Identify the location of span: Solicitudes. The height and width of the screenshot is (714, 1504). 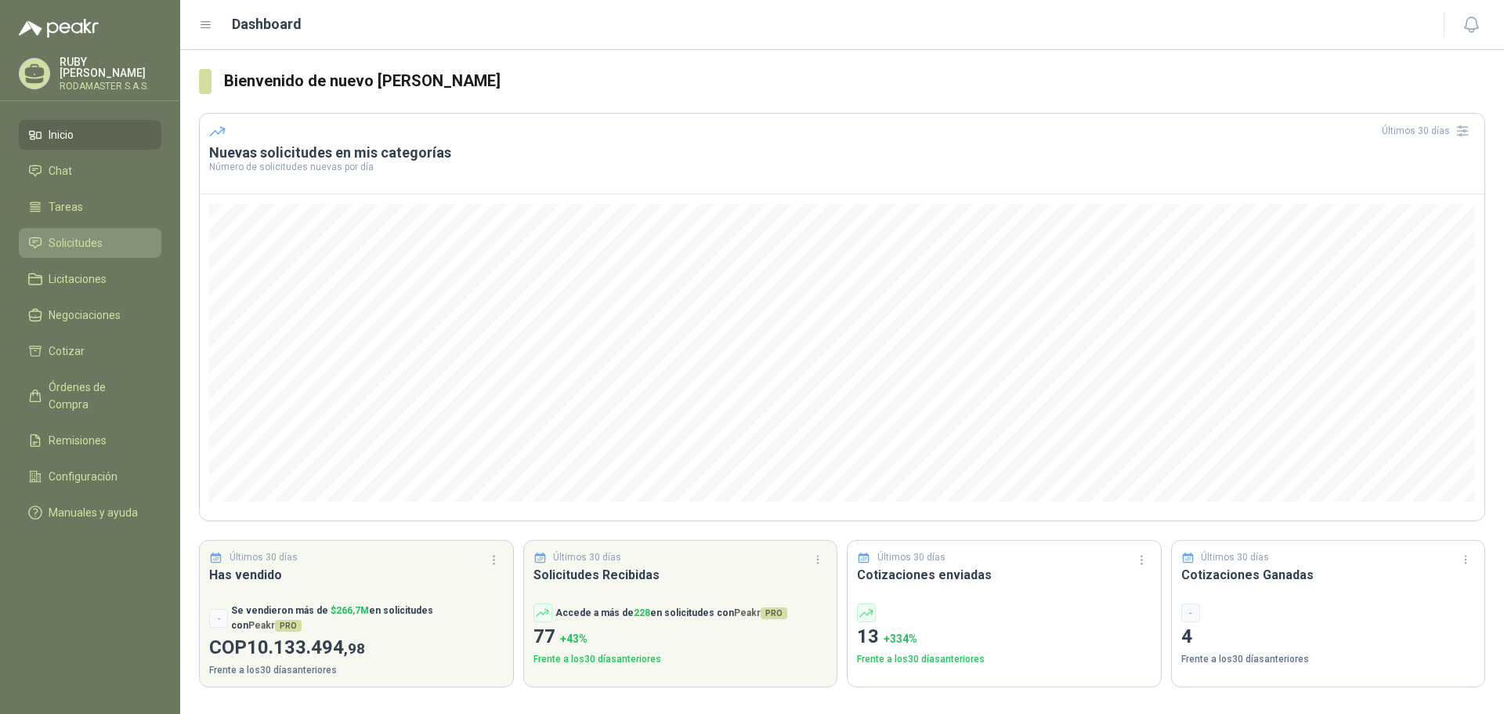
(75, 243).